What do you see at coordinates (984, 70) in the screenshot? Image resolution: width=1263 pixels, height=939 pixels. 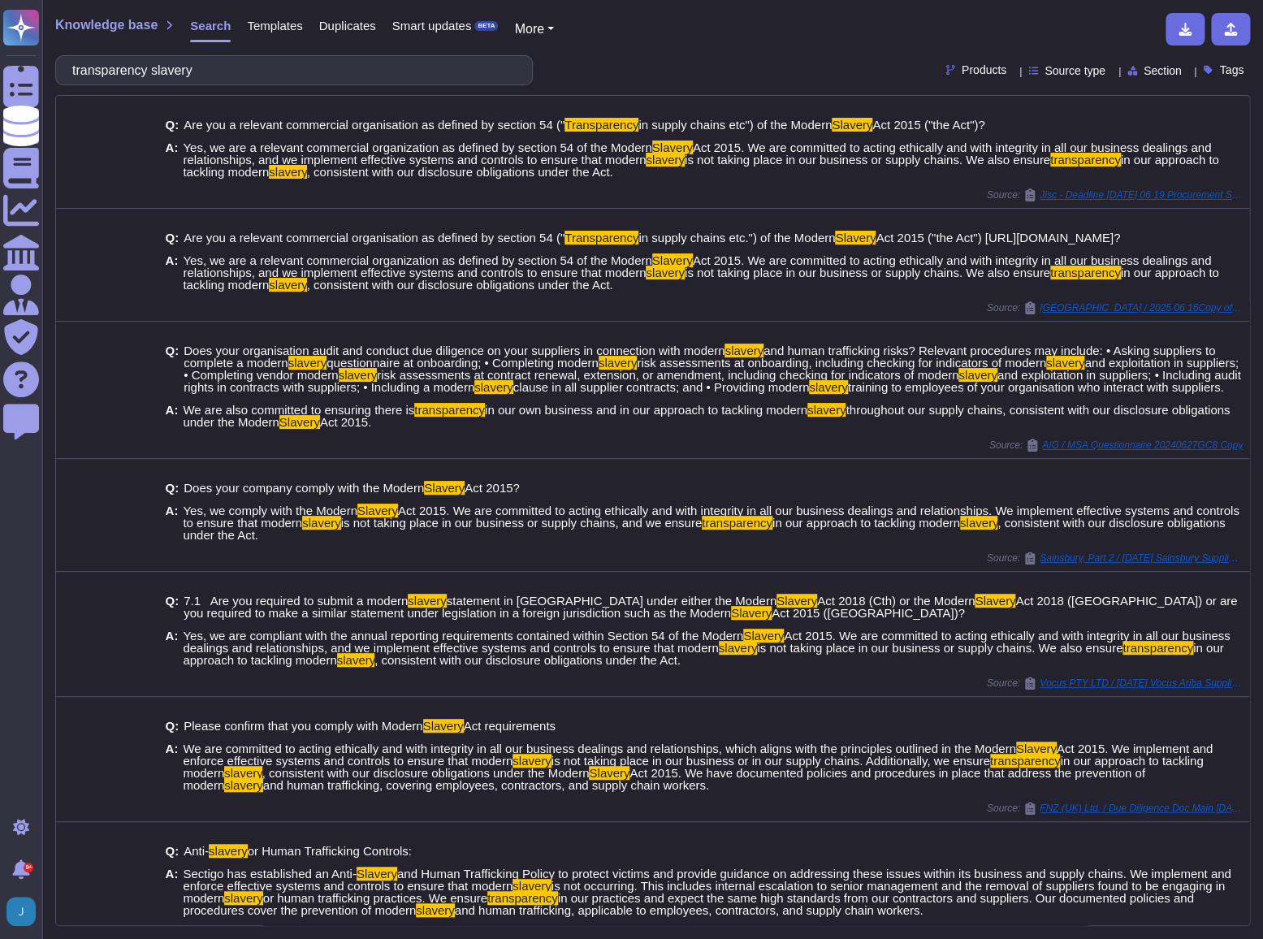 I see `span: Products` at bounding box center [984, 70].